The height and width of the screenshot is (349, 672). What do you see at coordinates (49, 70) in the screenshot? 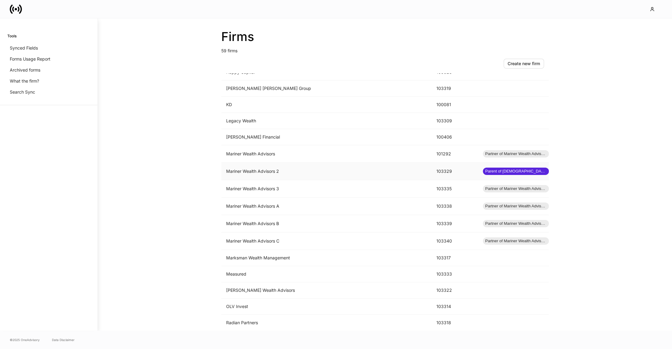
I see `a: Archived forms` at bounding box center [49, 70].